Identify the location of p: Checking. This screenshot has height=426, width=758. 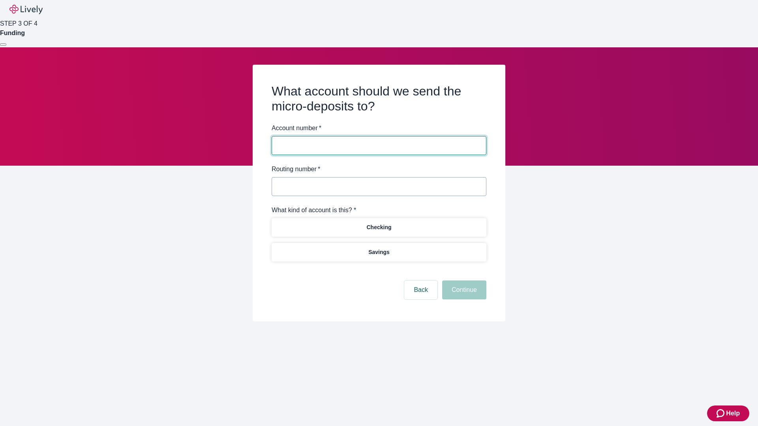
(379, 227).